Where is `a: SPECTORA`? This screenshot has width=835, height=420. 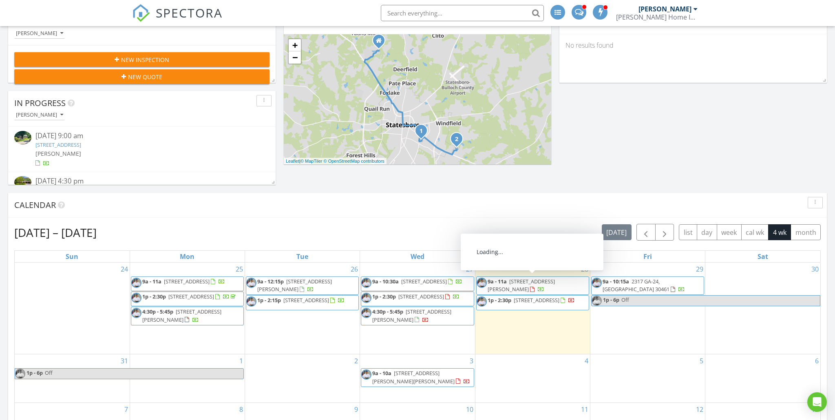 a: SPECTORA is located at coordinates (177, 20).